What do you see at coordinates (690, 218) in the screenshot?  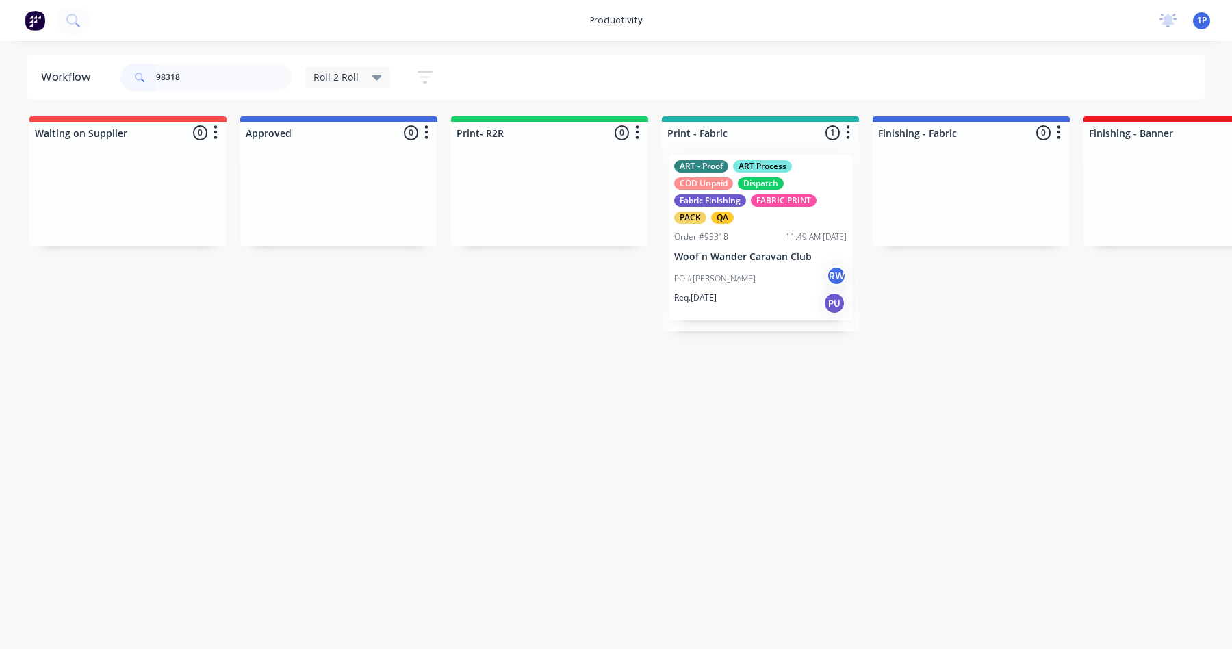 I see `div: PACK` at bounding box center [690, 218].